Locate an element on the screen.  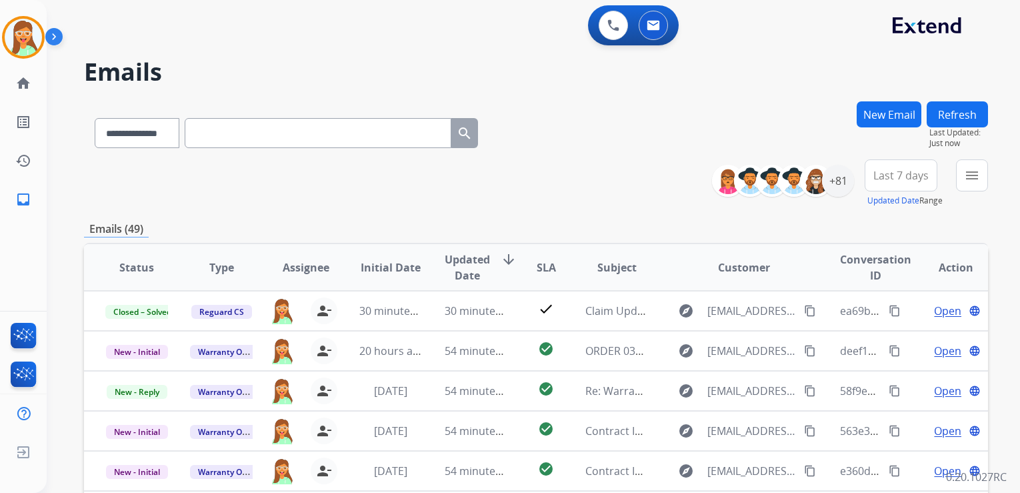
span: Assignee is located at coordinates (306, 267).